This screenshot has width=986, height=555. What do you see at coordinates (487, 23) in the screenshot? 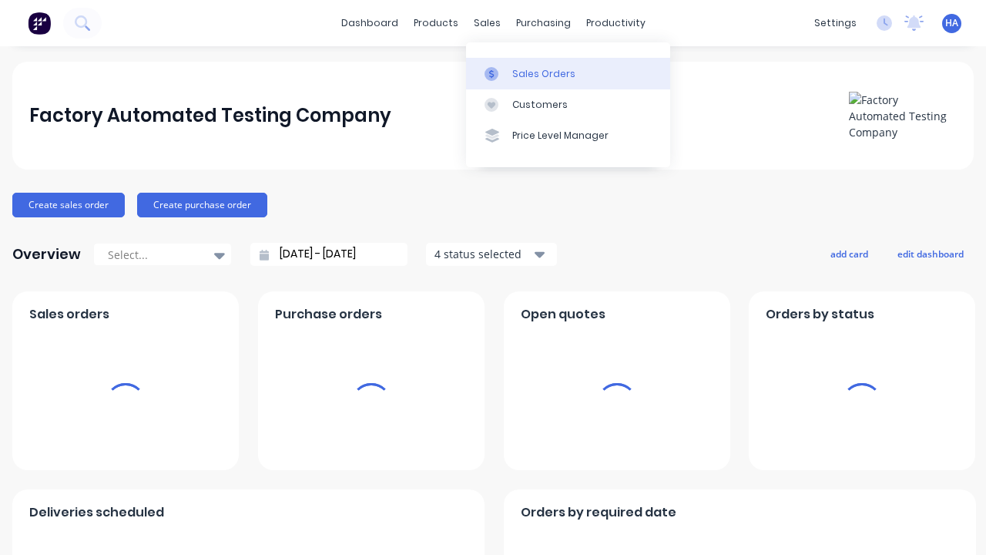
I see `div: sales` at bounding box center [487, 23].